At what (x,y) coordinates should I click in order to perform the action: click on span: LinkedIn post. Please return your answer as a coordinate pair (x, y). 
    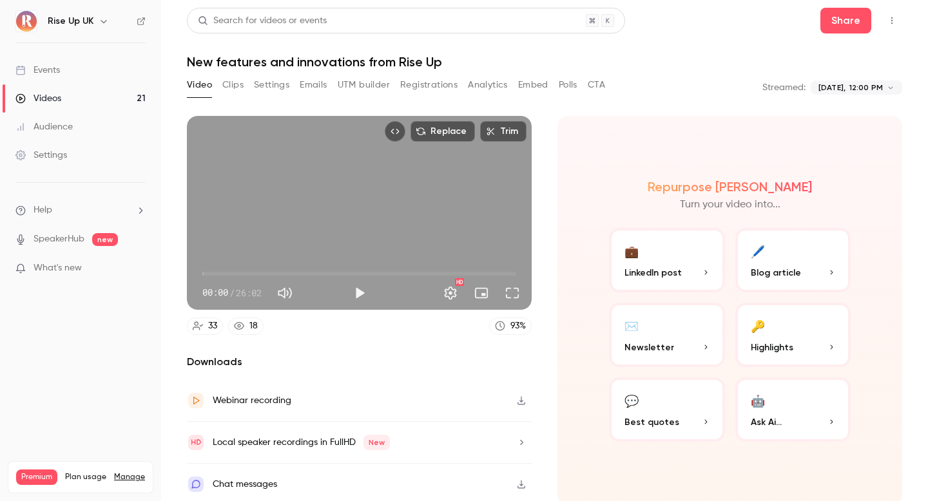
    Looking at the image, I should click on (653, 273).